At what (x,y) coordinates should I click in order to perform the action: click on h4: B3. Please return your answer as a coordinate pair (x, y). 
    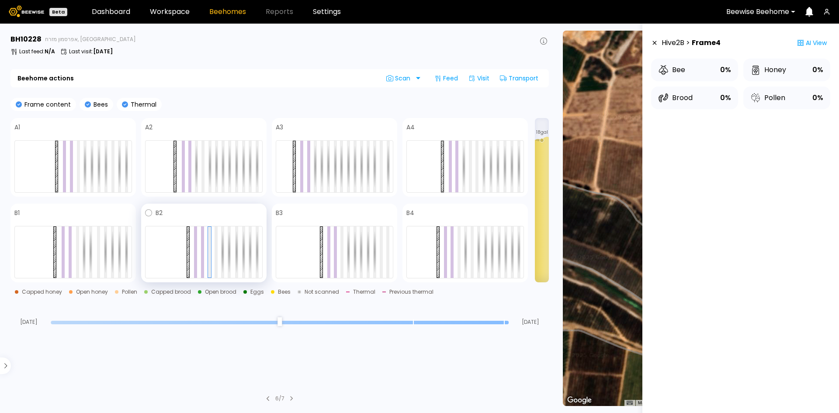
    Looking at the image, I should click on (279, 213).